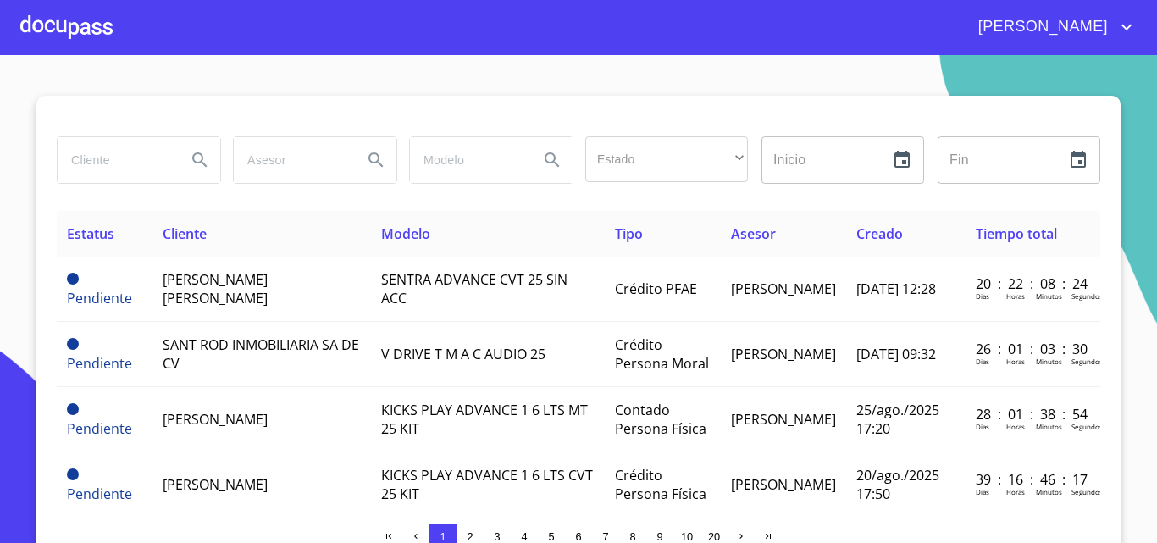 The image size is (1157, 543). Describe the element at coordinates (578, 536) in the screenshot. I see `span: 6` at that location.